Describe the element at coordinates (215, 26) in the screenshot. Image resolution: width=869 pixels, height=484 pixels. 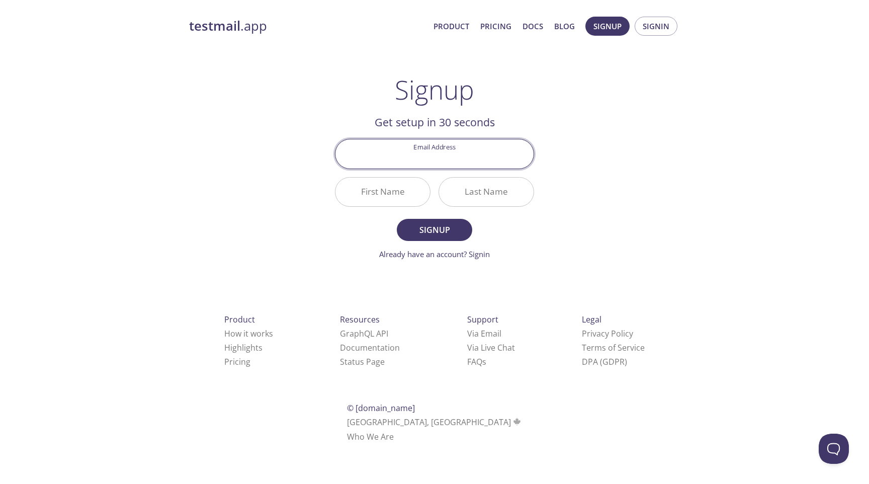
I see `strong: testmail` at that location.